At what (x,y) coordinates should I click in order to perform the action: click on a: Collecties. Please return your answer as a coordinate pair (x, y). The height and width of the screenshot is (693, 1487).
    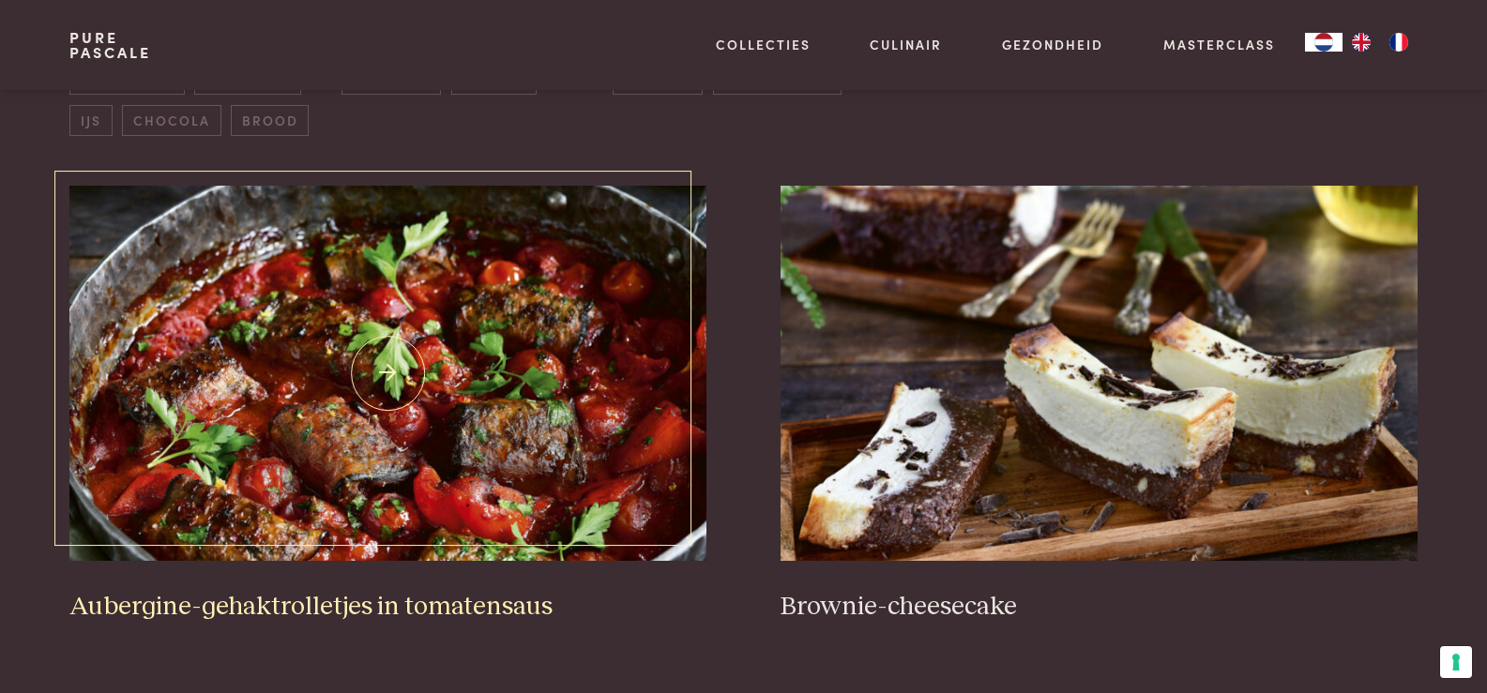
    Looking at the image, I should click on (763, 44).